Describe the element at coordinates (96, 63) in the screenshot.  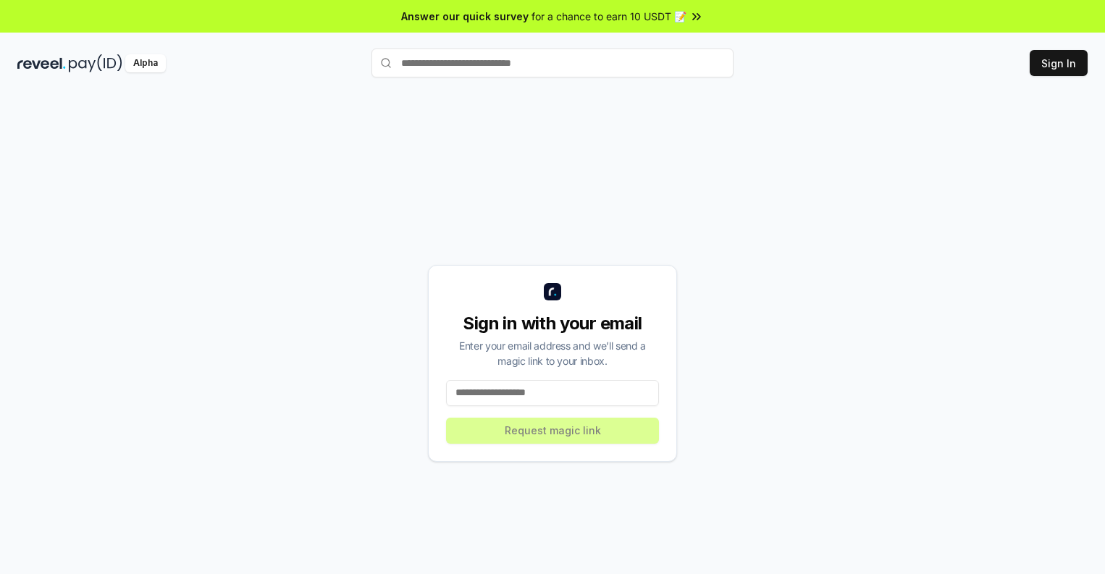
I see `img: pay_id` at that location.